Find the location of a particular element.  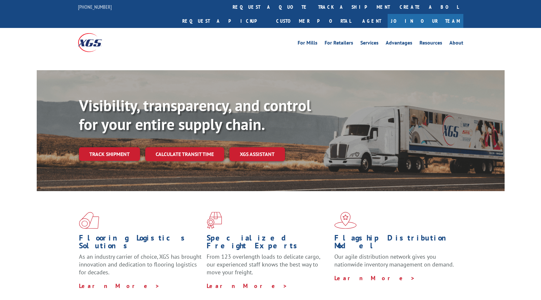

img: xgs-icon-flagship-distribution-model-red is located at coordinates (345, 220).